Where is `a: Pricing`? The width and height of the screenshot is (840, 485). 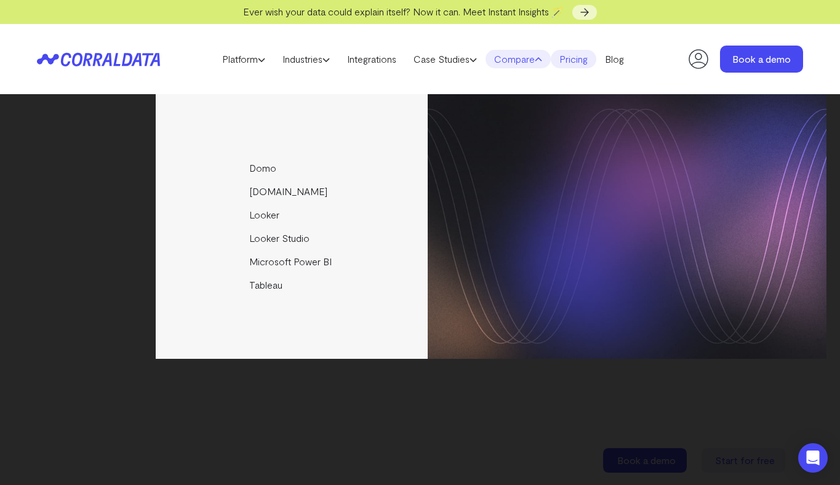
a: Pricing is located at coordinates (574, 59).